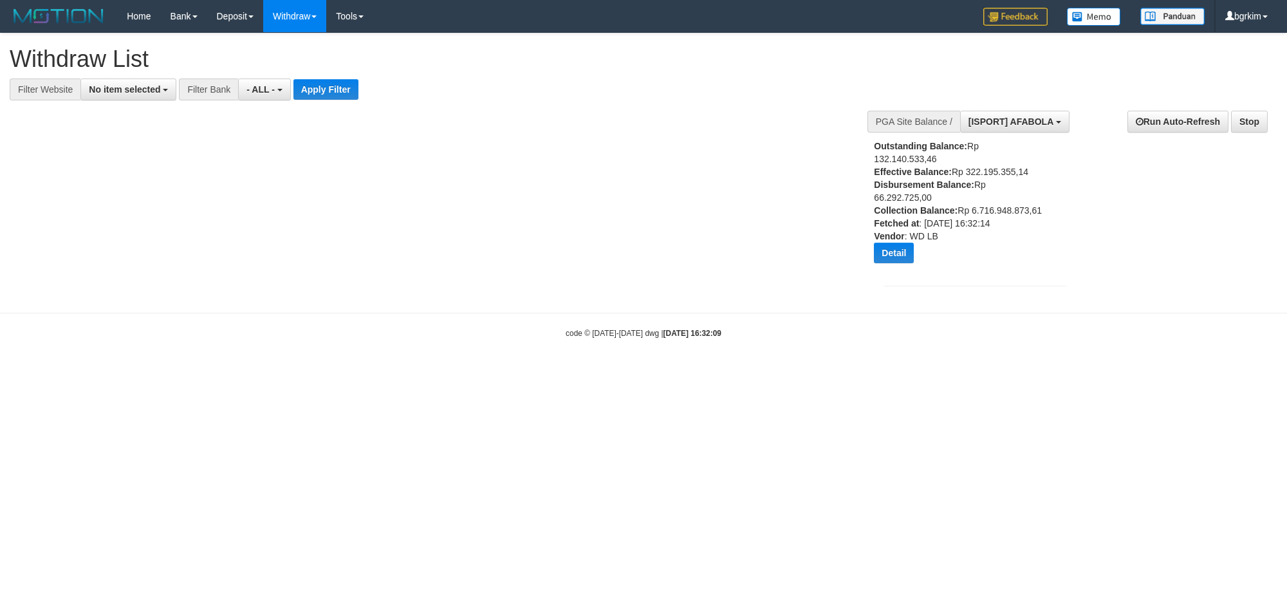  Describe the element at coordinates (45, 89) in the screenshot. I see `div: Filter Website` at that location.